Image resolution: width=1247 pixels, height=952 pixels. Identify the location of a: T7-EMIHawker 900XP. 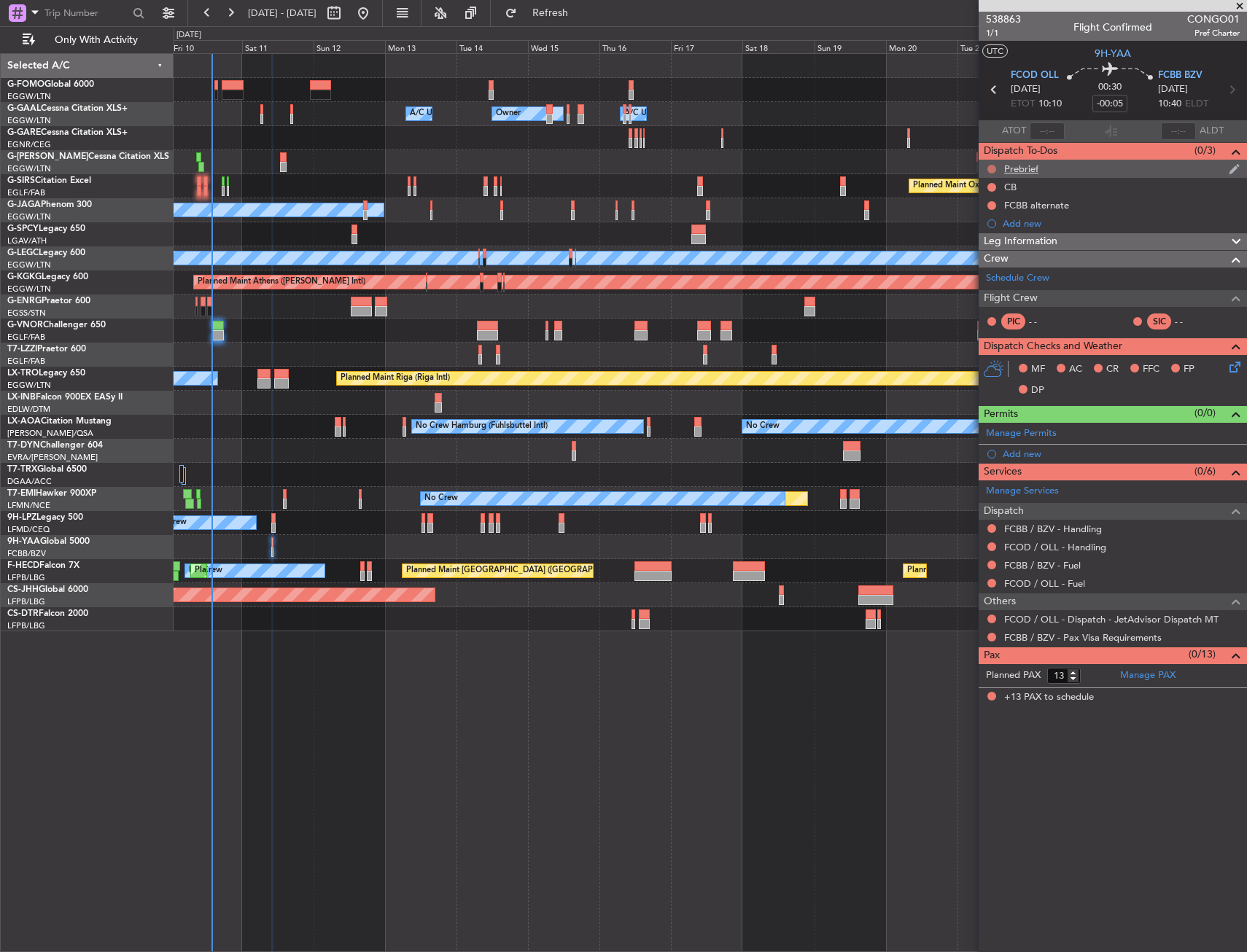
(51, 493).